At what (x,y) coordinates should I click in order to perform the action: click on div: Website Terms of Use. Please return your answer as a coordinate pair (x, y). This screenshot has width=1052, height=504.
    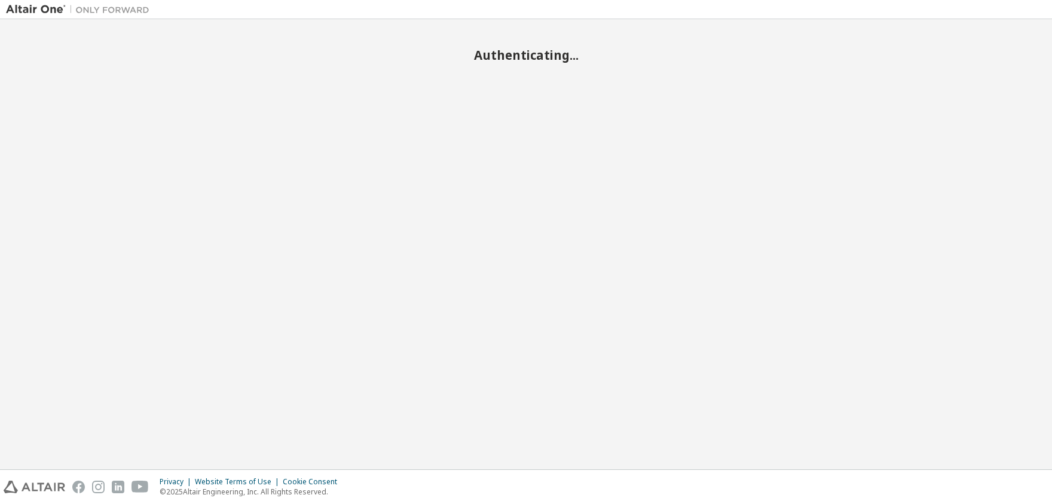
    Looking at the image, I should click on (239, 482).